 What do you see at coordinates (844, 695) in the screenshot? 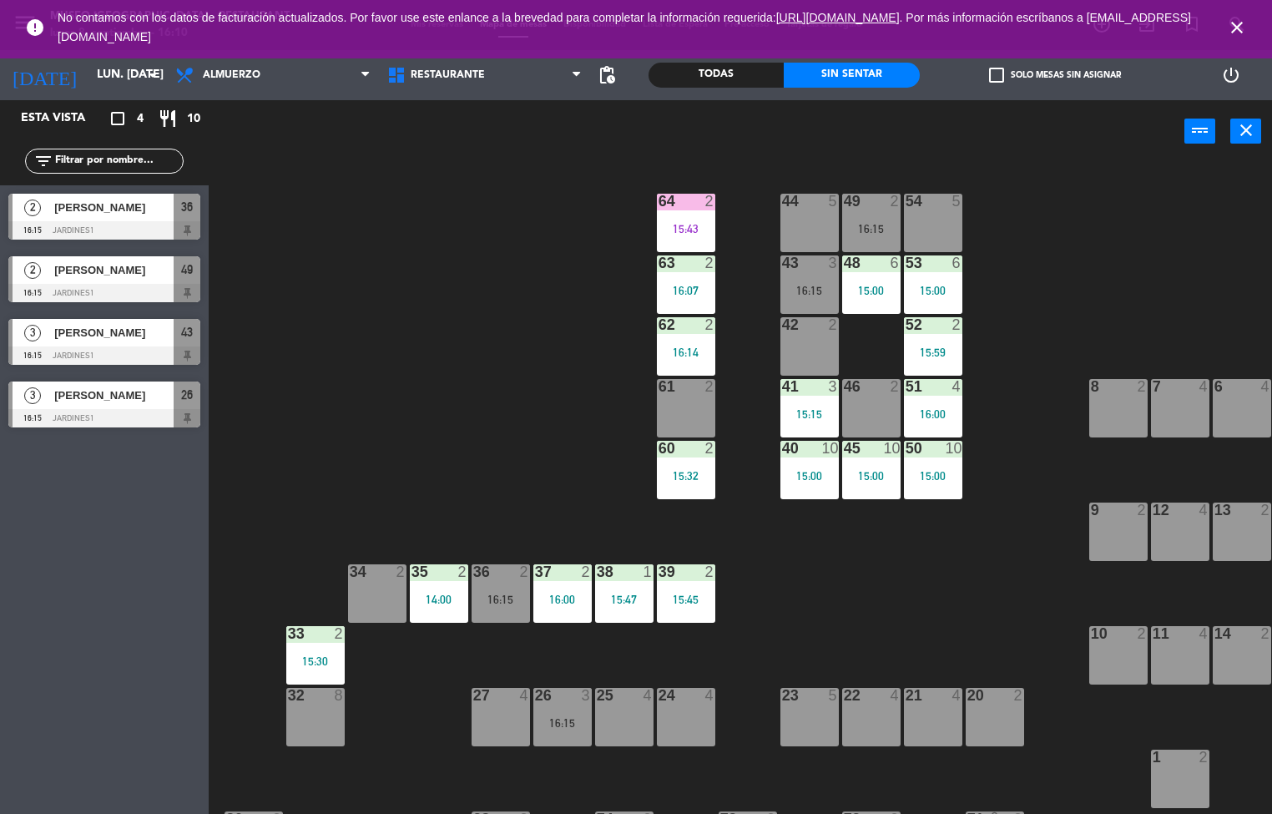
I see `div: 22` at bounding box center [844, 695].